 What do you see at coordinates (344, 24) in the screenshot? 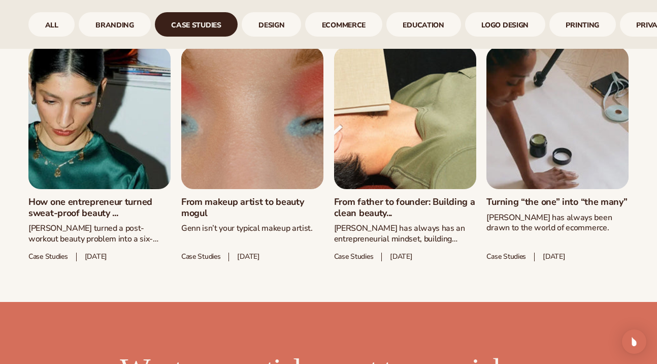
I see `a: ecommerce` at bounding box center [344, 24].